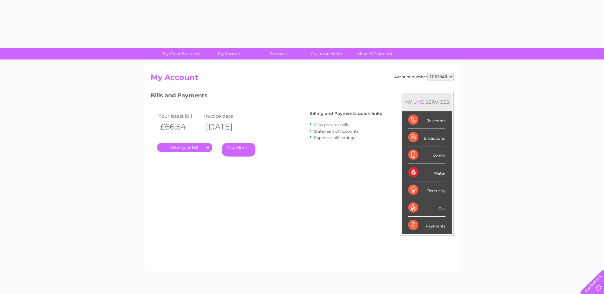 The width and height of the screenshot is (604, 294). What do you see at coordinates (336, 131) in the screenshot?
I see `a: Statement of Accounts` at bounding box center [336, 131].